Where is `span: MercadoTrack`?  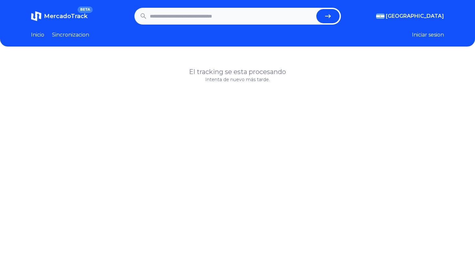
span: MercadoTrack is located at coordinates (66, 16).